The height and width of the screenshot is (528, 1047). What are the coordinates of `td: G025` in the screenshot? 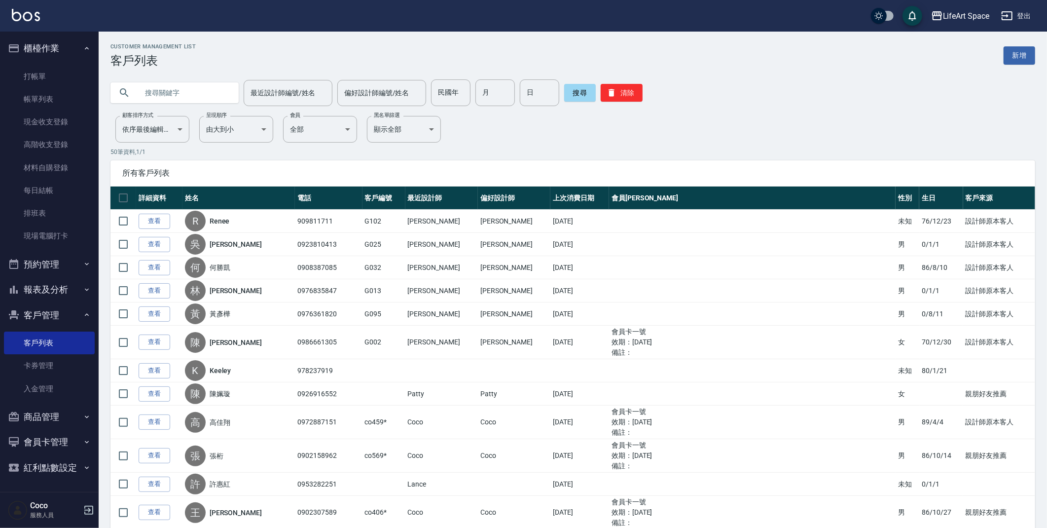 It's located at (384, 244).